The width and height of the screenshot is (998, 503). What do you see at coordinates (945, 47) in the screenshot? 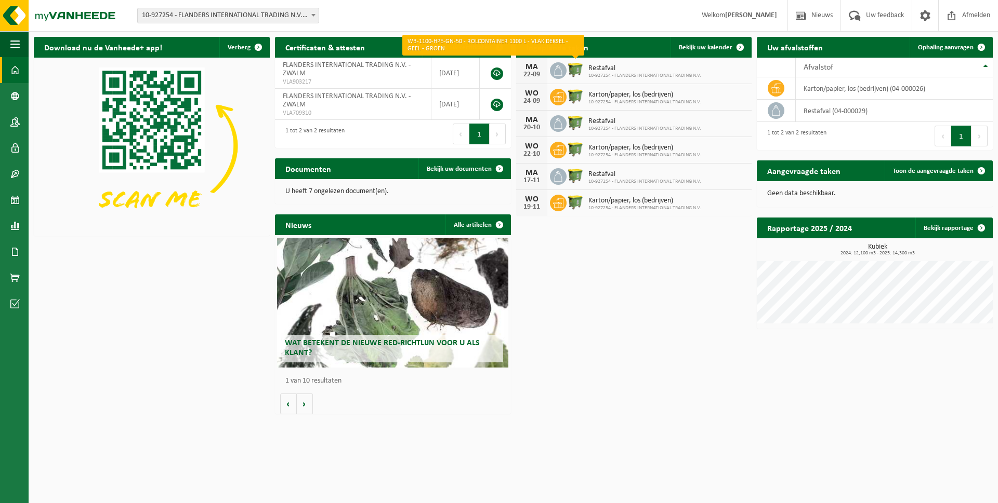
I see `span: Ophaling aanvragen` at bounding box center [945, 47].